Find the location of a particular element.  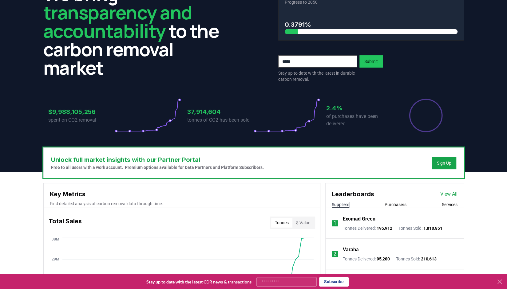

p: Stay up to date with the latest in durable carbon removal. is located at coordinates (318, 76).